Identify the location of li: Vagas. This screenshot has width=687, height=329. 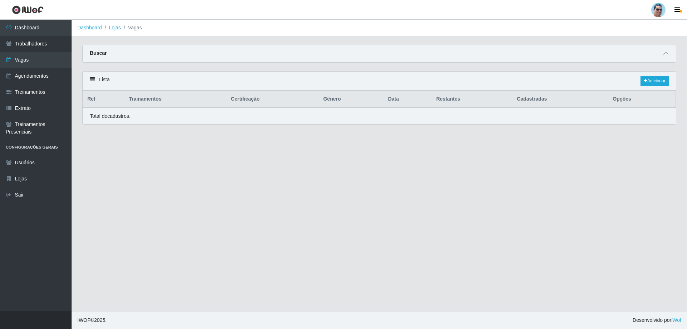
(131, 28).